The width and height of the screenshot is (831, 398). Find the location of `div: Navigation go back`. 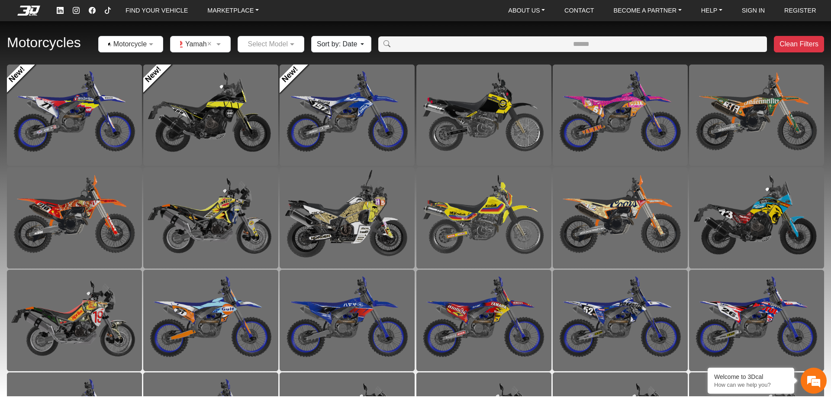

div: Navigation go back is located at coordinates (16, 51).